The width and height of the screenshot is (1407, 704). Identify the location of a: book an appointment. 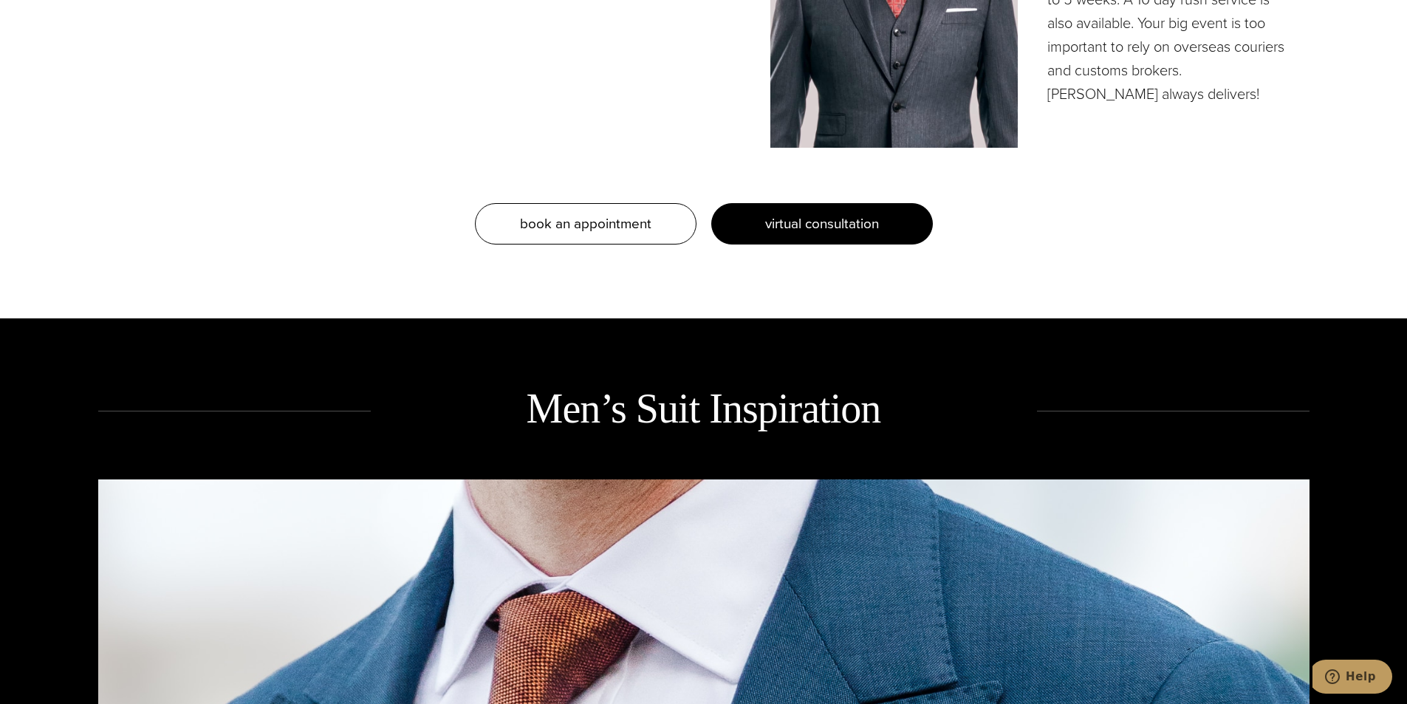
(586, 224).